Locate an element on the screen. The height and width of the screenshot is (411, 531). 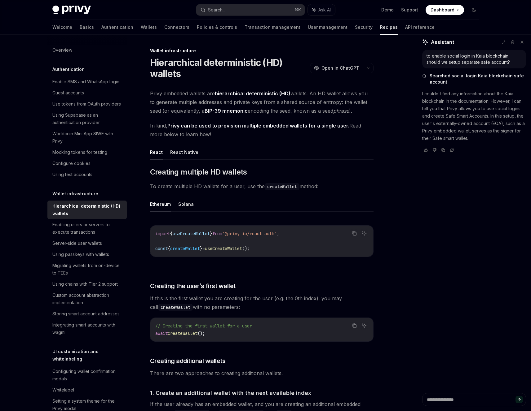
button: Ethereum is located at coordinates (160, 204).